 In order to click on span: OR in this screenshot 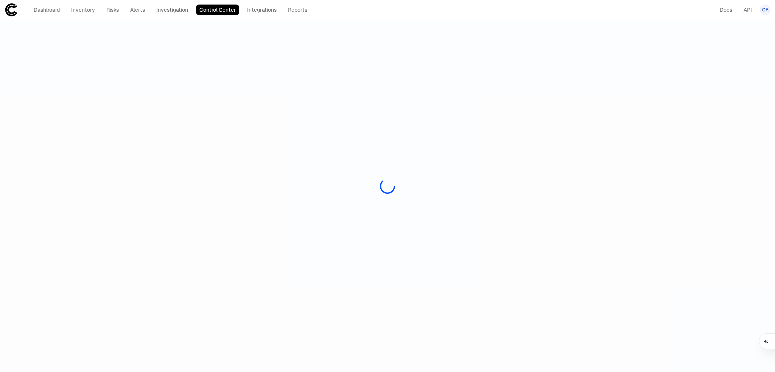, I will do `click(766, 10)`.